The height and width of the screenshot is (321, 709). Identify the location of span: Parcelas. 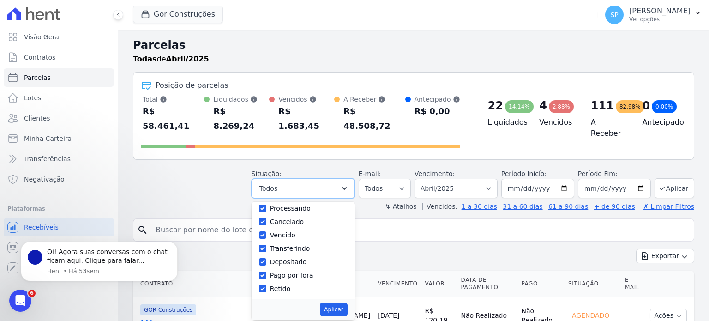
(37, 78).